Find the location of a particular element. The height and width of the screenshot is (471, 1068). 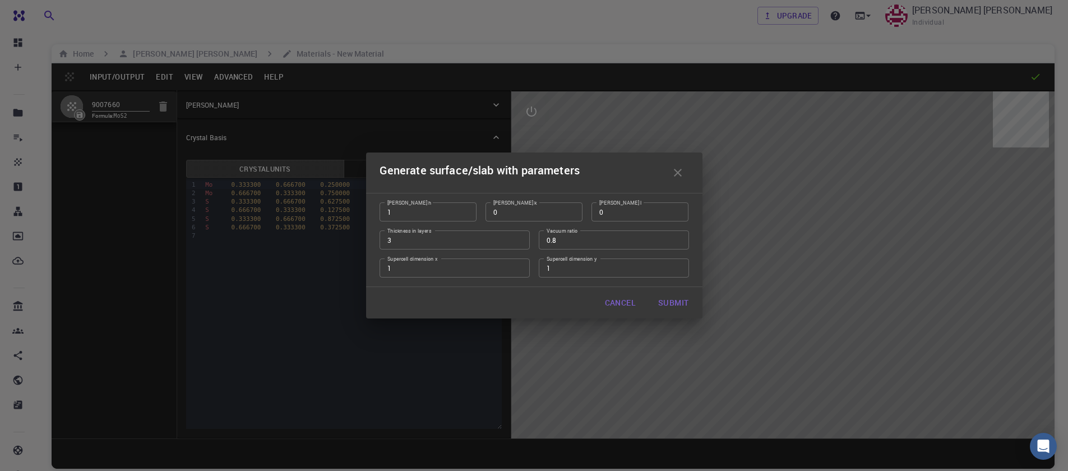

label: Thickness in layers is located at coordinates (409, 230).